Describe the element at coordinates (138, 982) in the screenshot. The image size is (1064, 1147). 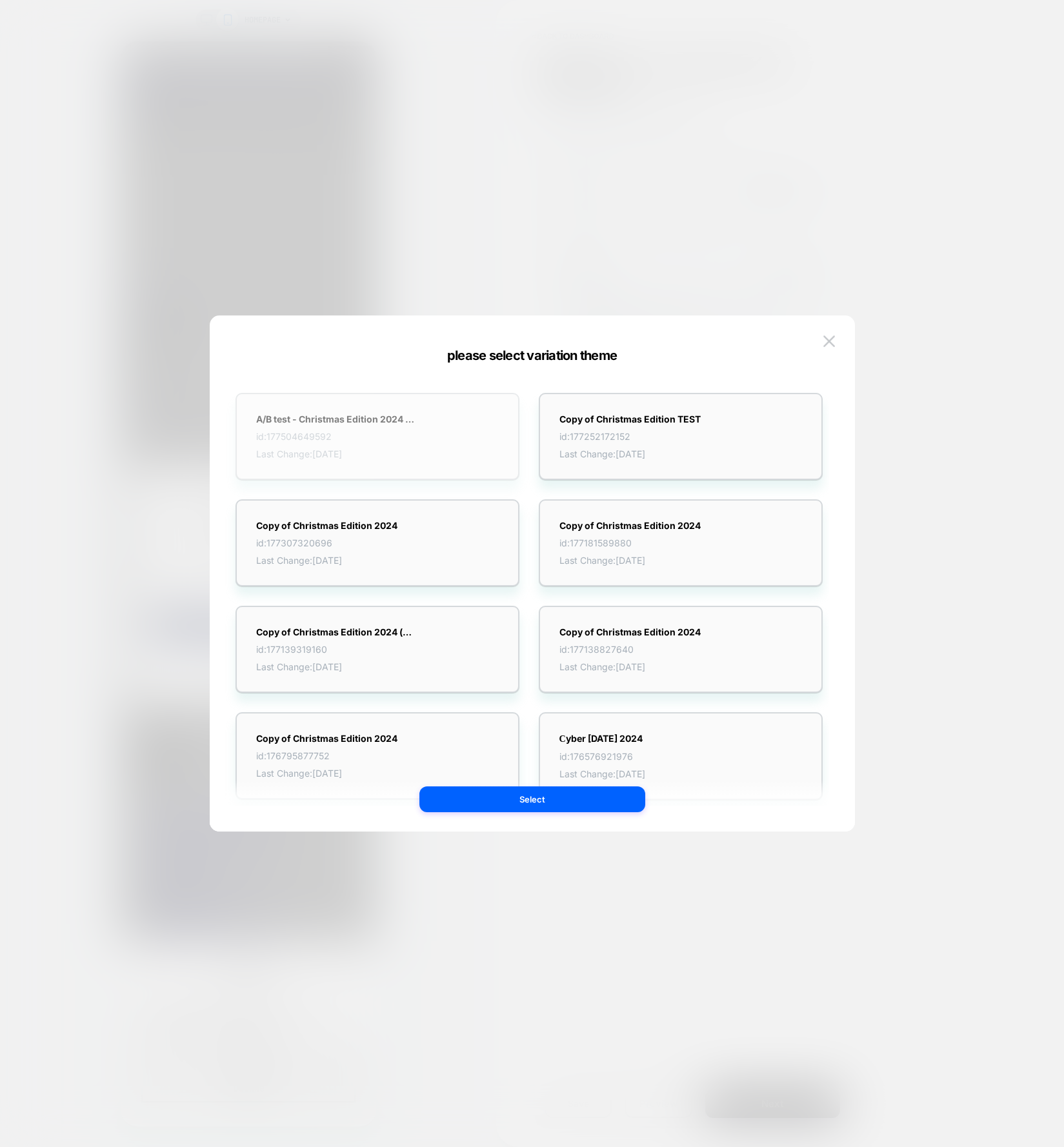
I see `a: Learn more` at that location.